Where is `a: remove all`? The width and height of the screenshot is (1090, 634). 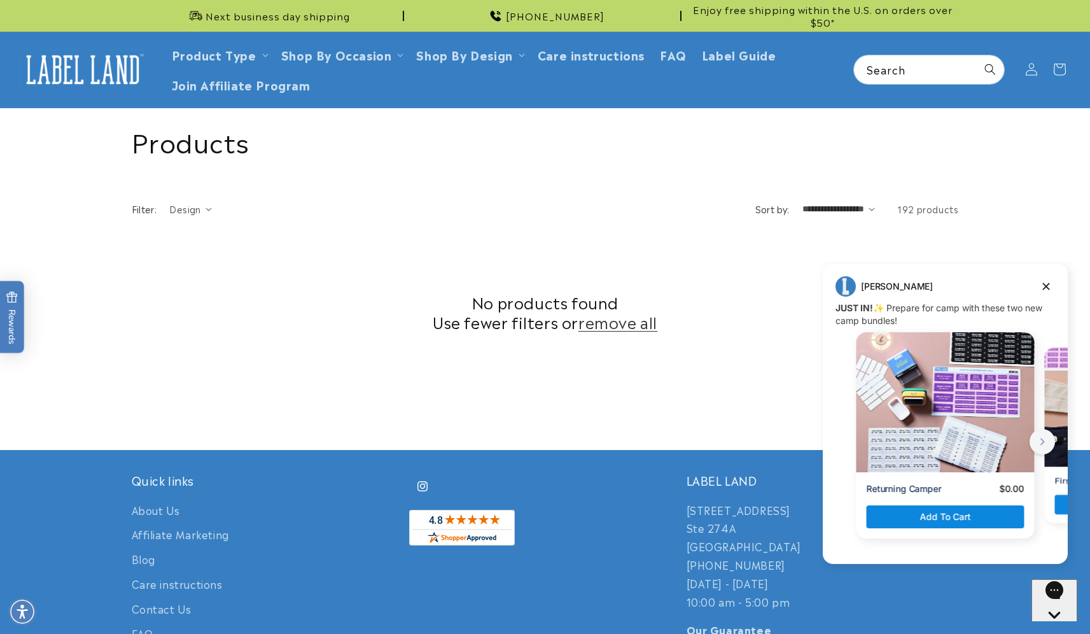 a: remove all is located at coordinates (618, 321).